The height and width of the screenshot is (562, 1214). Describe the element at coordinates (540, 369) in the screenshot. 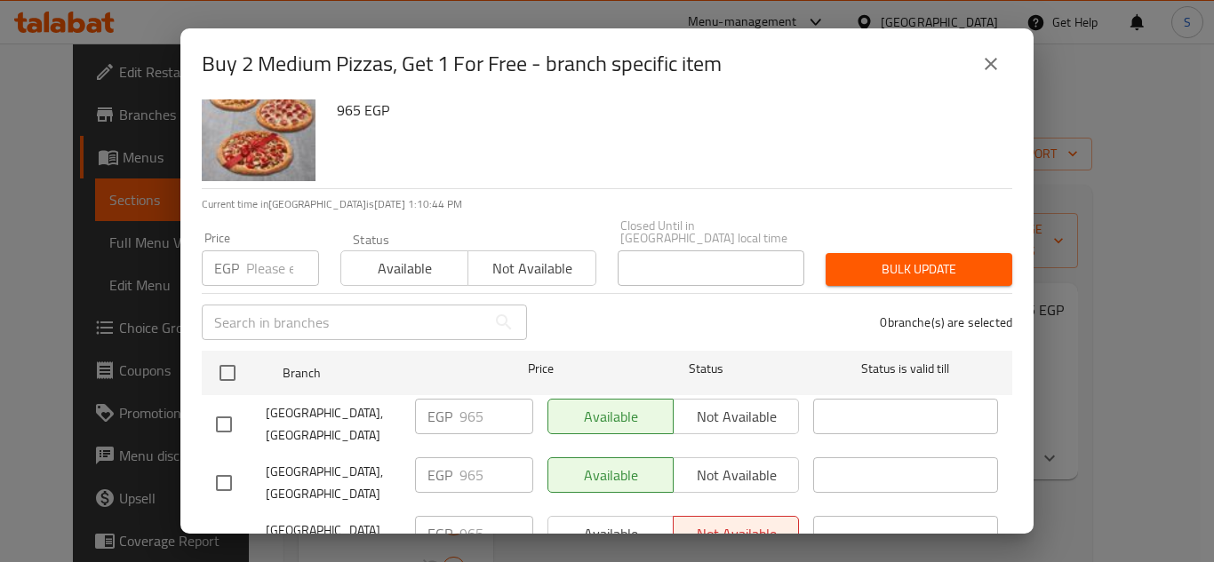

I see `span: Price` at that location.